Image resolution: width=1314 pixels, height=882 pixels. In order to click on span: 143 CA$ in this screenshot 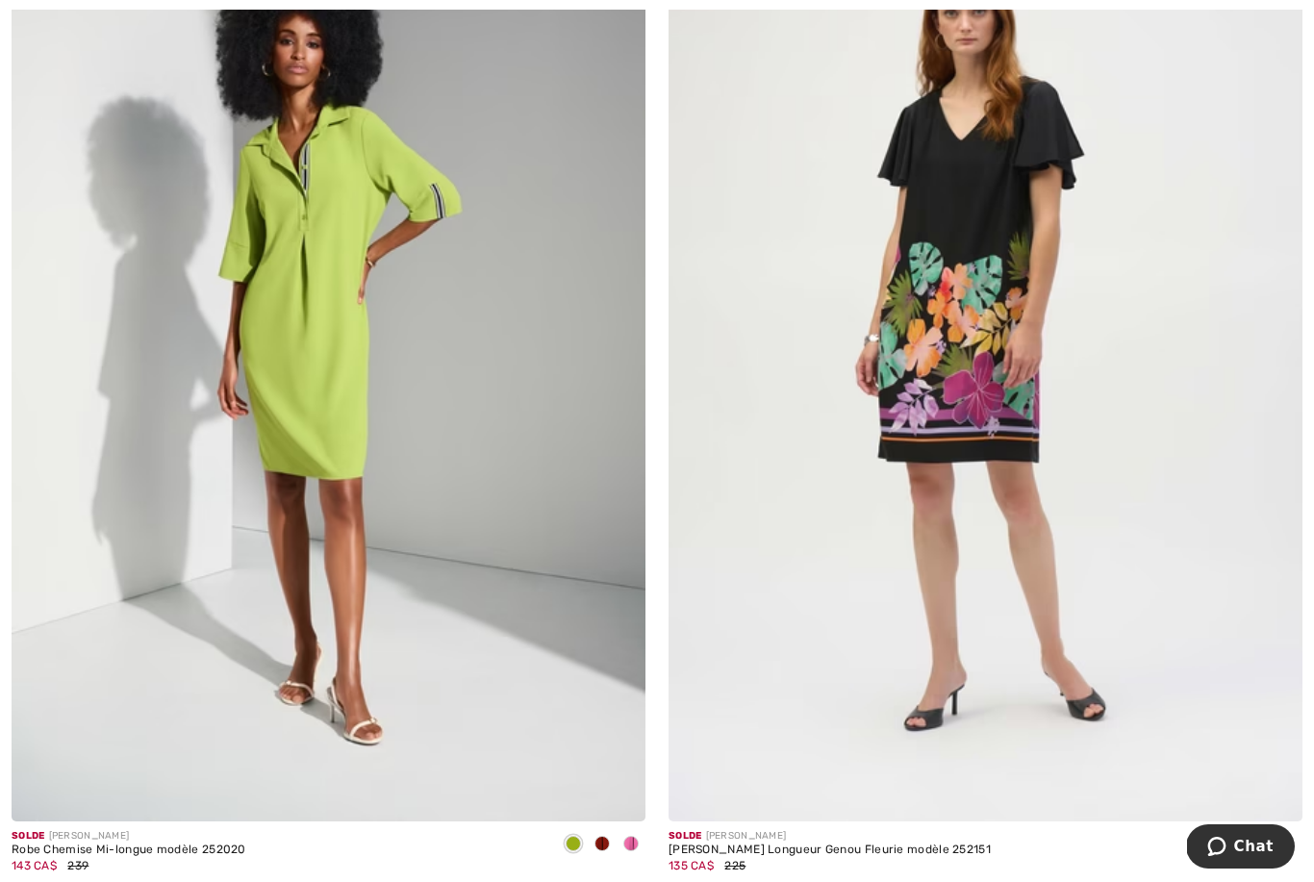, I will do `click(34, 865)`.